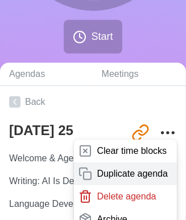 The image size is (186, 220). What do you see at coordinates (102, 36) in the screenshot?
I see `span: Start` at bounding box center [102, 36].